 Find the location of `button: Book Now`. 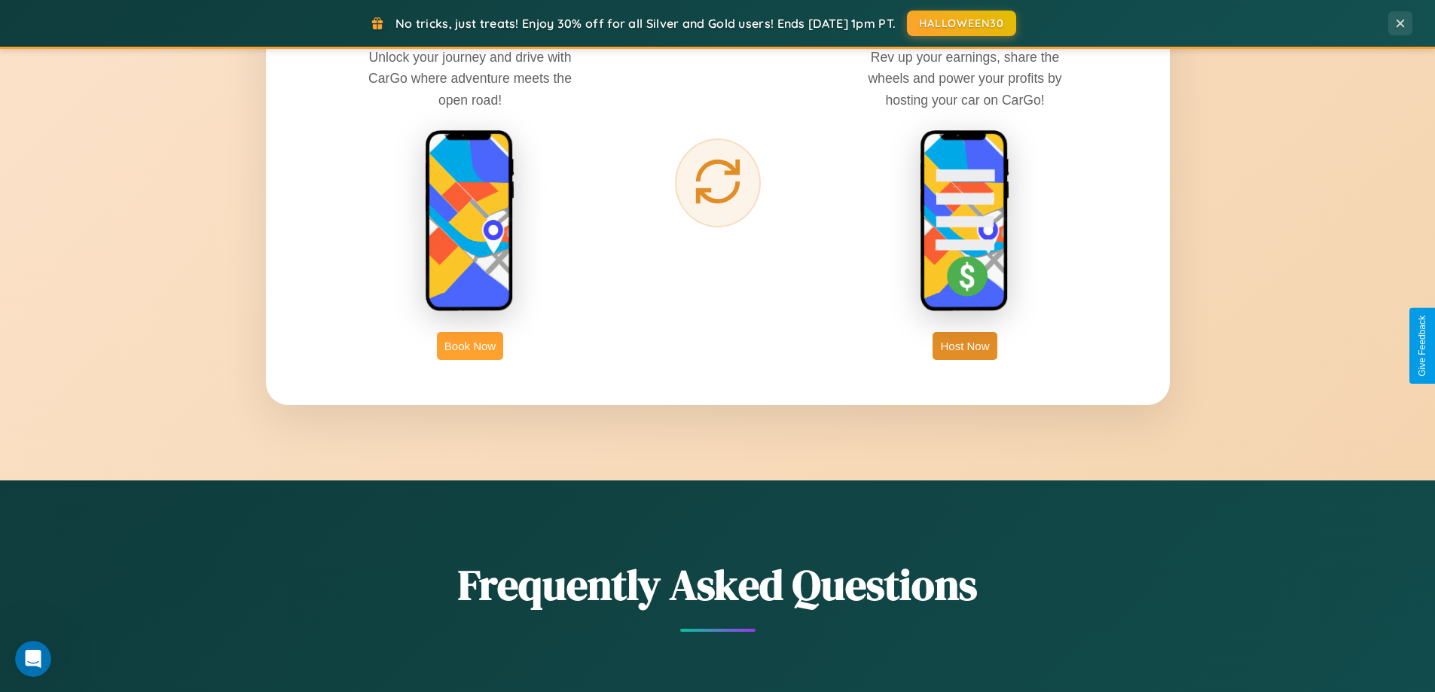

button: Book Now is located at coordinates (470, 346).